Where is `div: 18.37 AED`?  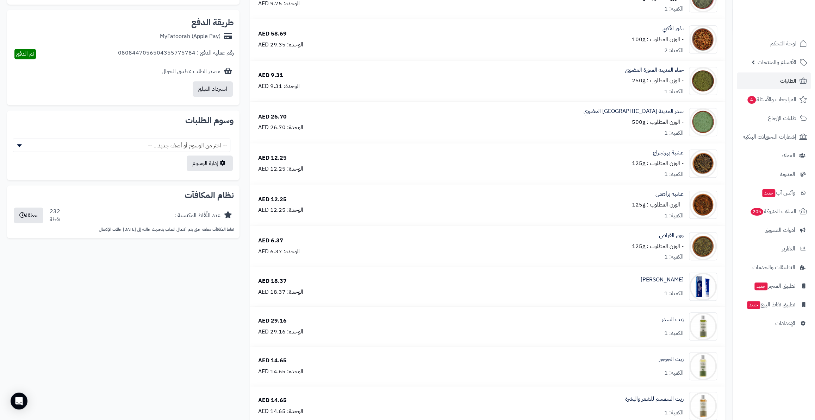 div: 18.37 AED is located at coordinates (272, 281).